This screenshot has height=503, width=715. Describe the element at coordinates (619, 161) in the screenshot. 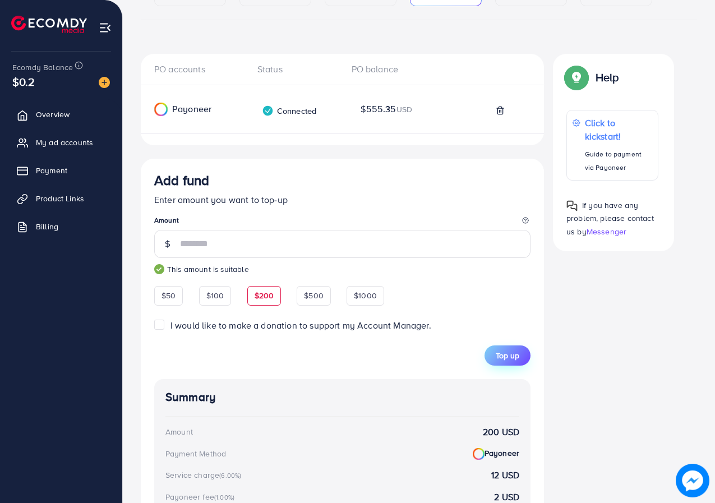

I see `p: Guide to payment via Payoneer` at that location.